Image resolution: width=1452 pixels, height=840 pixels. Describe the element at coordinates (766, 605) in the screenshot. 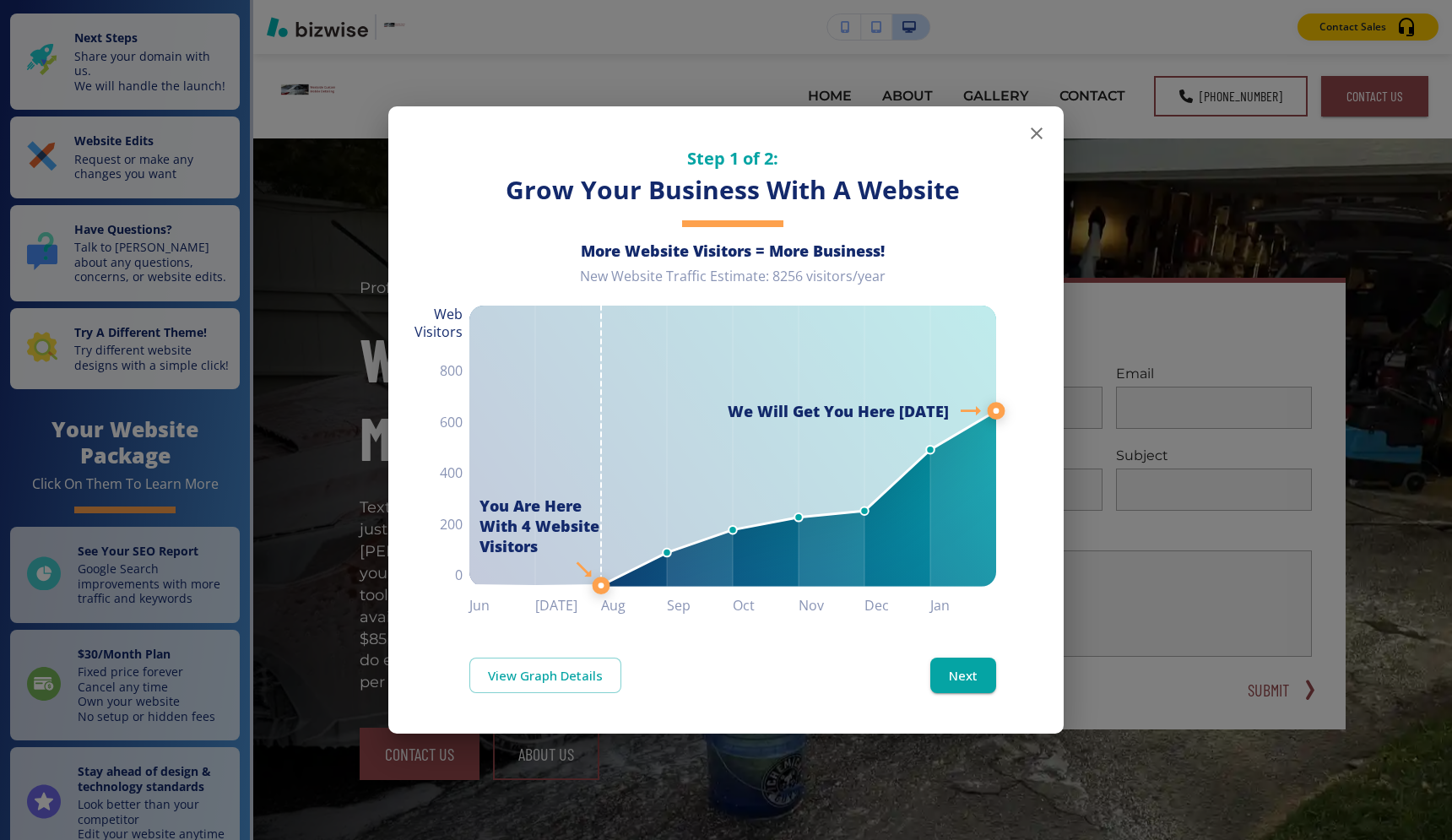

I see `h6: Oct` at that location.